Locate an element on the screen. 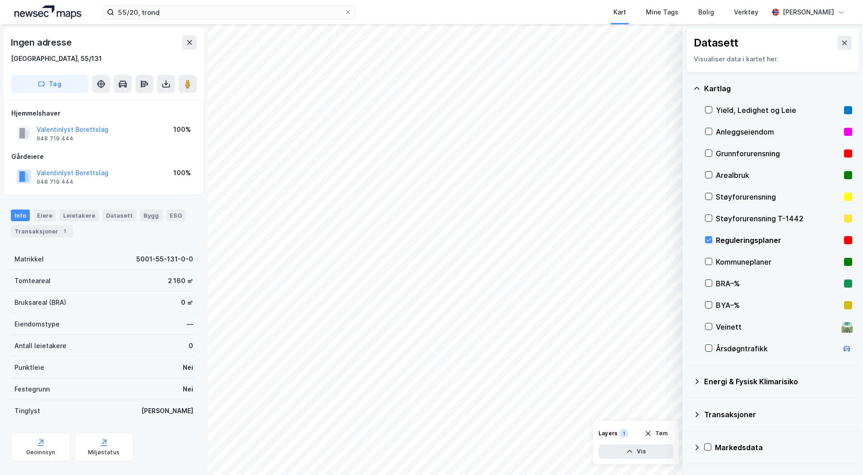 The width and height of the screenshot is (863, 475). div: Info is located at coordinates (20, 215).